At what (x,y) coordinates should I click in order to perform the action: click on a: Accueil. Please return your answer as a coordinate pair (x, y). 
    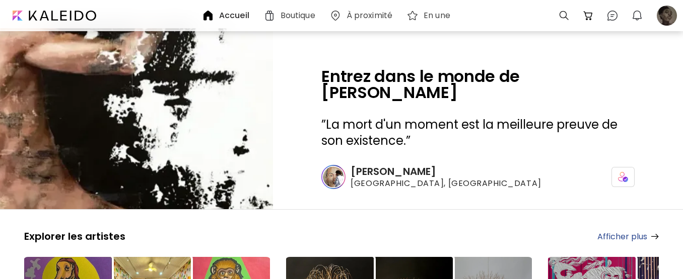
    Looking at the image, I should click on (228, 16).